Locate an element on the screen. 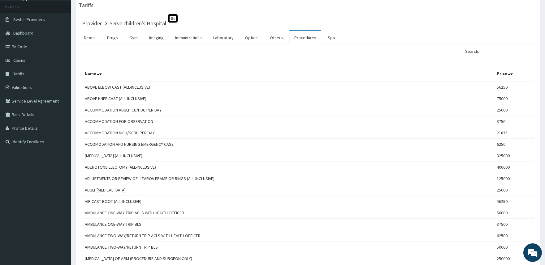 Image resolution: width=545 pixels, height=265 pixels. a: Laboratory is located at coordinates (223, 38).